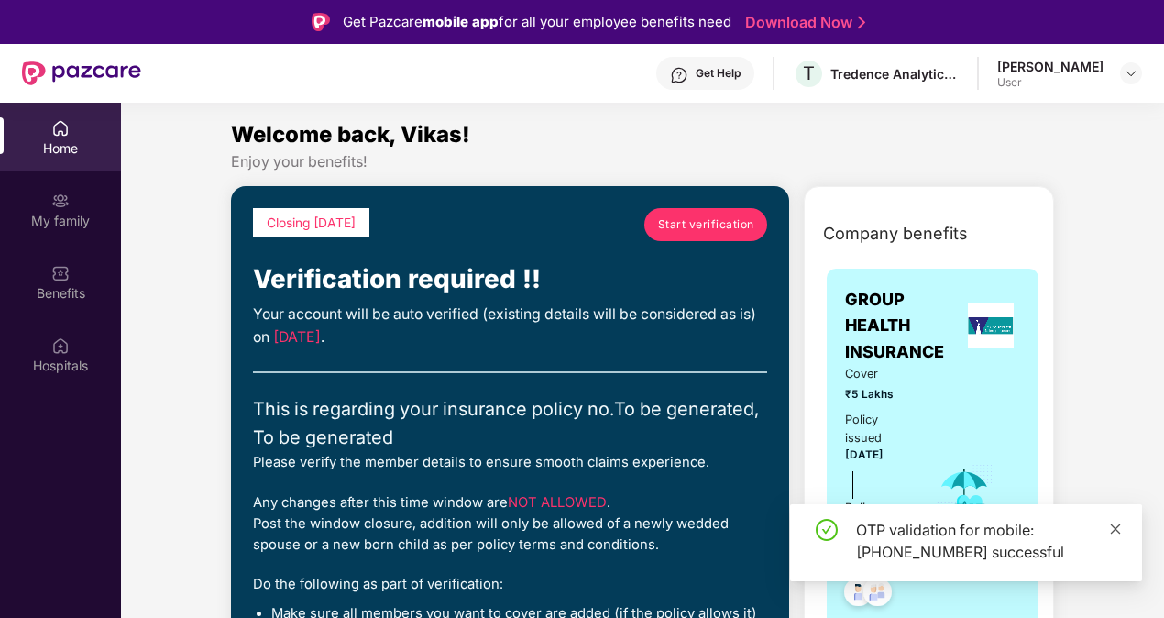 This screenshot has width=1164, height=618. I want to click on div: Please verify the member details to ensure smooth claims experience., so click(509, 462).